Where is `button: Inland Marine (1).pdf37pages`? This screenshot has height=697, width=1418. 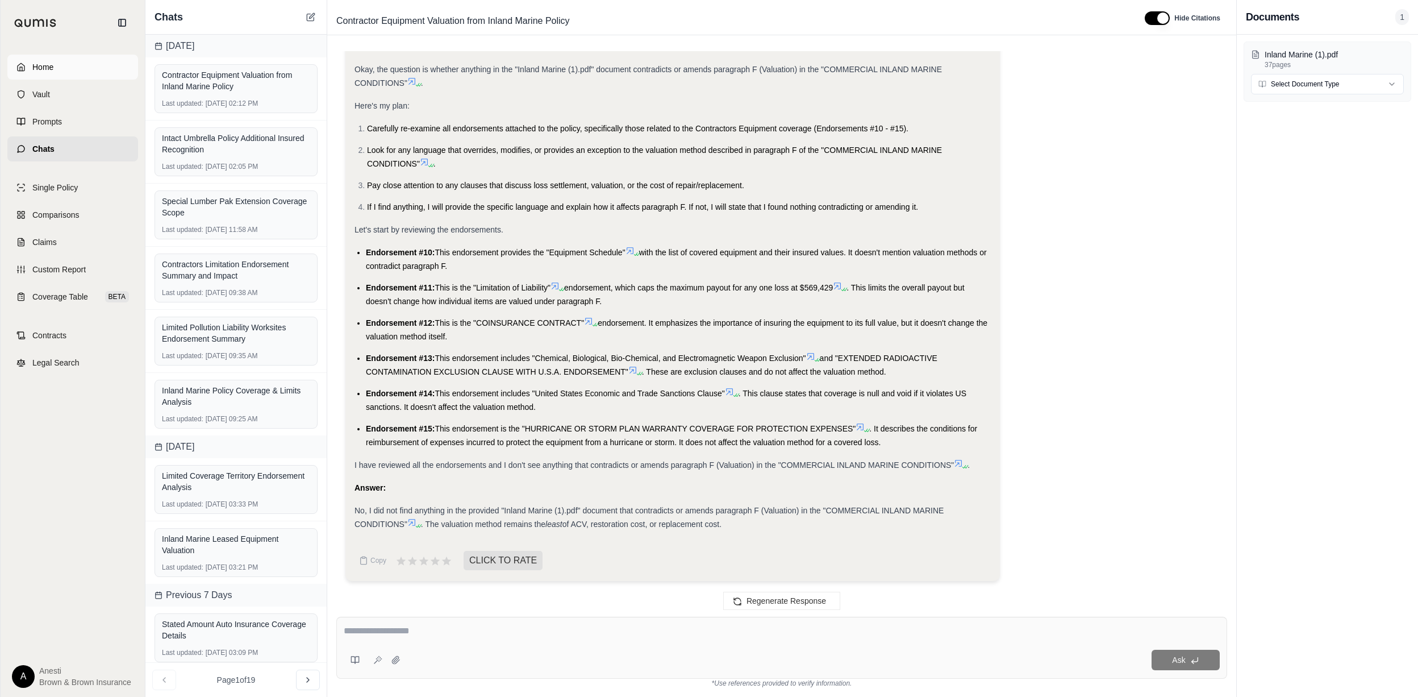
button: Inland Marine (1).pdf37pages is located at coordinates (1327, 59).